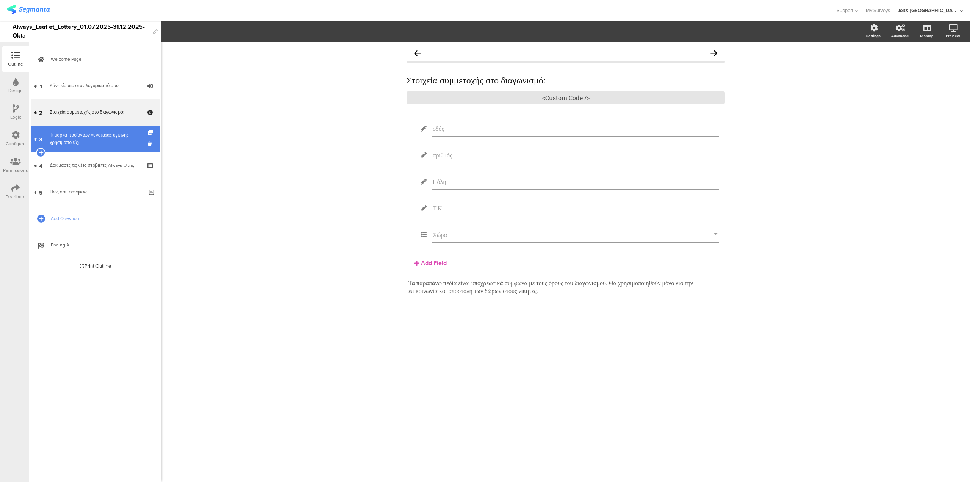 This screenshot has width=970, height=482. Describe the element at coordinates (95, 112) in the screenshot. I see `div: Στοιχεία συμμετοχής στο διαγωνισμό:` at that location.